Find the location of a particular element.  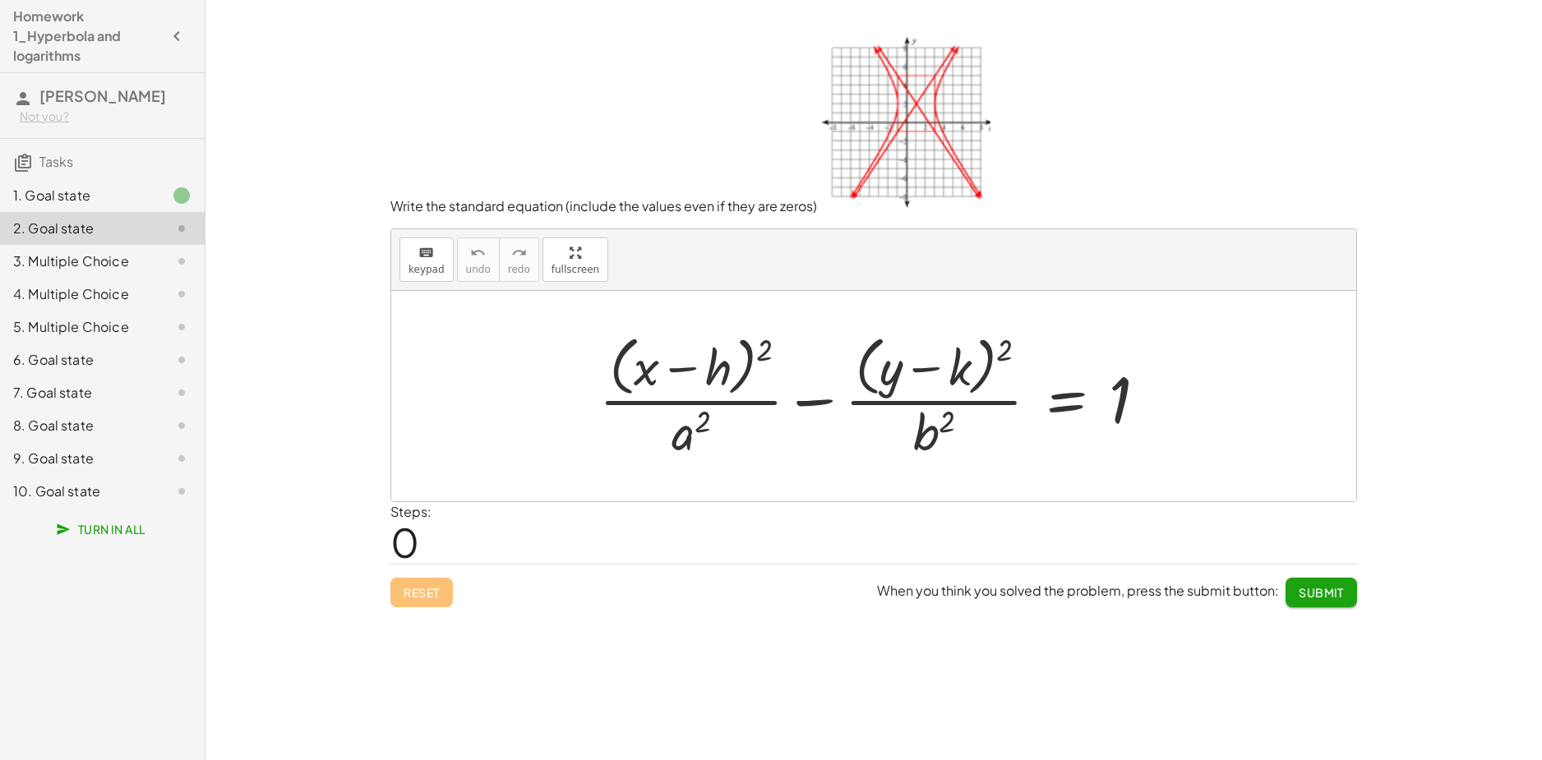

span: Tasks is located at coordinates (56, 161).